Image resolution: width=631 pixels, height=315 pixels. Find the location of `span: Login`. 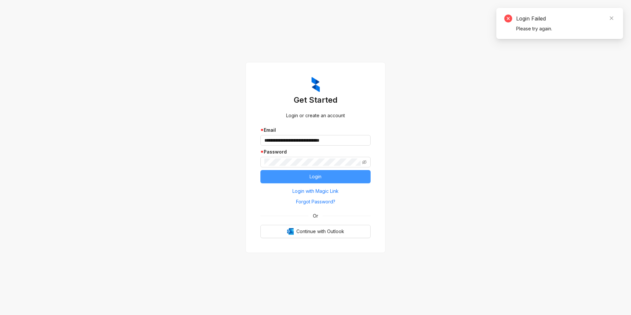

span: Login is located at coordinates (315, 176).